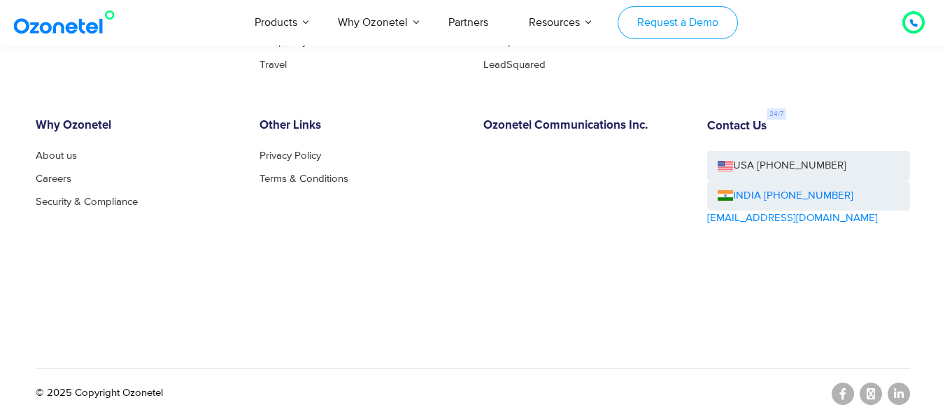  I want to click on a: Careers, so click(53, 178).